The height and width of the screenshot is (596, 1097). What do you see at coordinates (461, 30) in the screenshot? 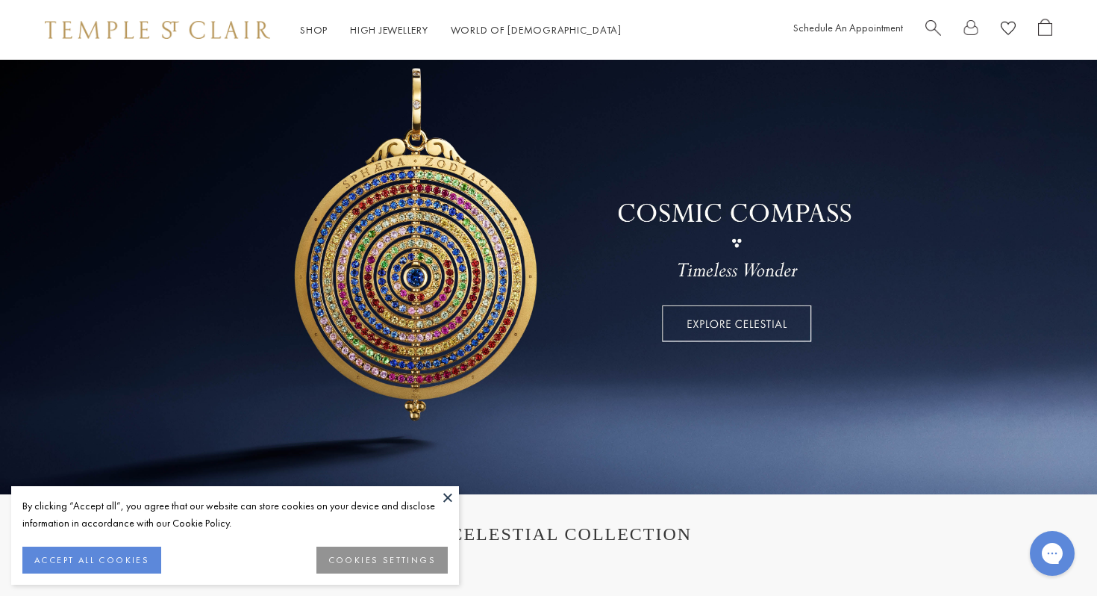
I see `nav: Main navigation` at bounding box center [461, 30].